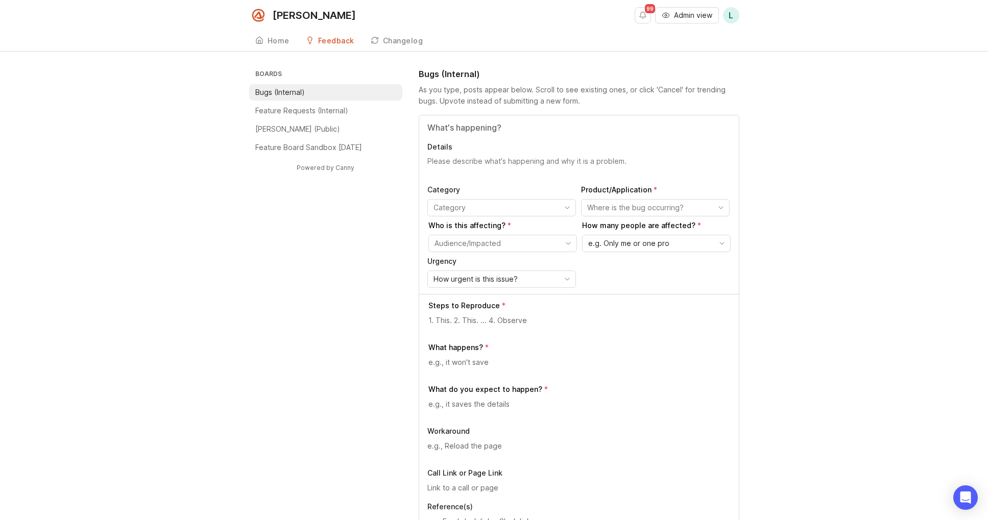  What do you see at coordinates (579, 128) in the screenshot?
I see `input: Title` at bounding box center [579, 128].